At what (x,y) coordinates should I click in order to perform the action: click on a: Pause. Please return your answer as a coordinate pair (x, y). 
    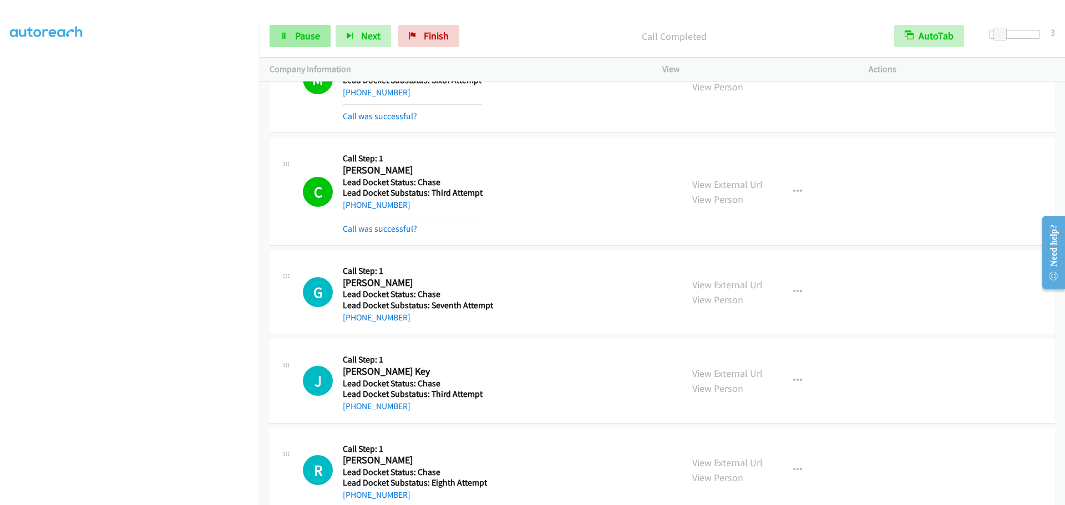
    Looking at the image, I should click on (300, 36).